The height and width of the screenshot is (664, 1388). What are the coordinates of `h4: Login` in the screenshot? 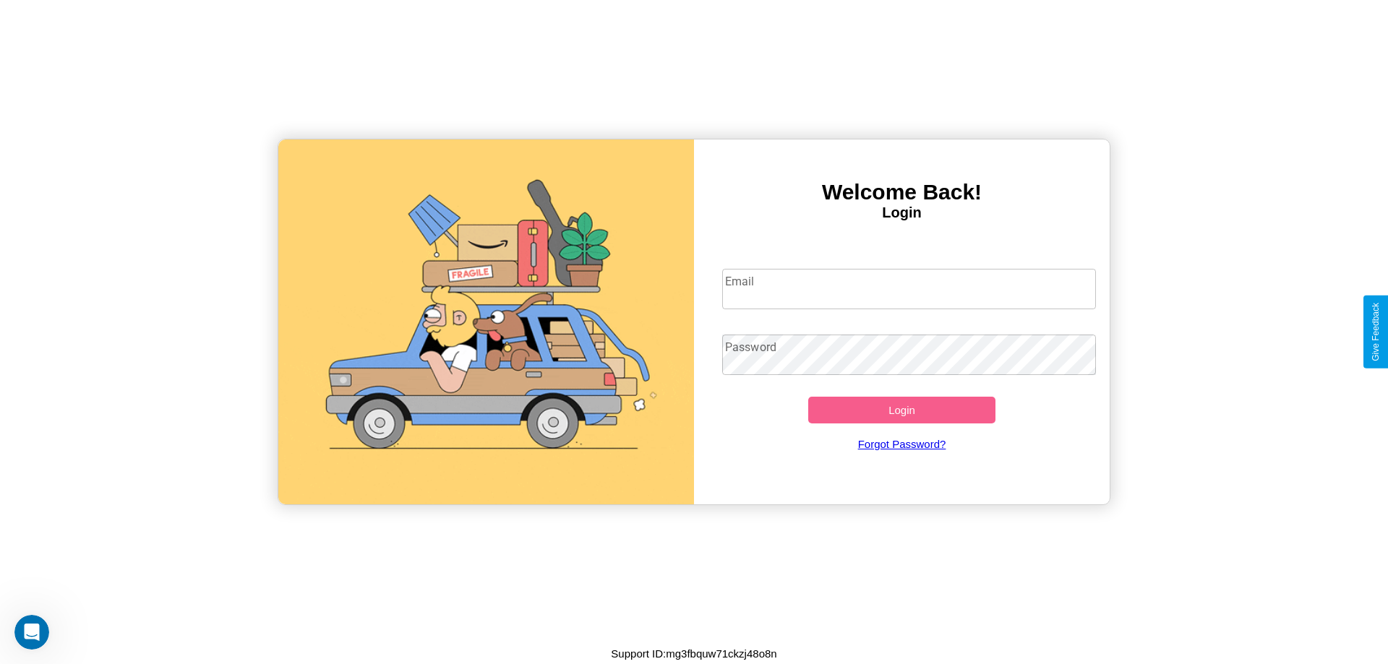 It's located at (901, 213).